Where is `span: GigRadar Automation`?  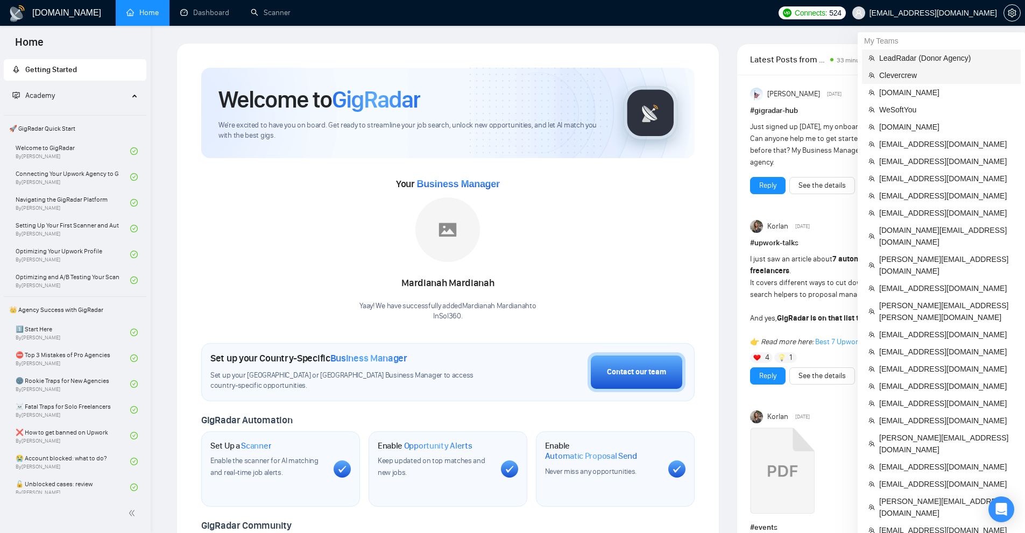 span: GigRadar Automation is located at coordinates (246, 420).